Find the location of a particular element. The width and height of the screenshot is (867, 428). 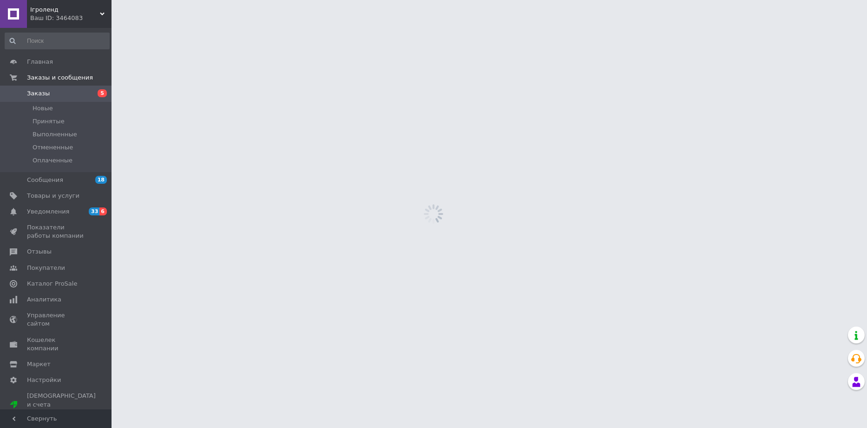

span: Выполненные is located at coordinates (55, 134).